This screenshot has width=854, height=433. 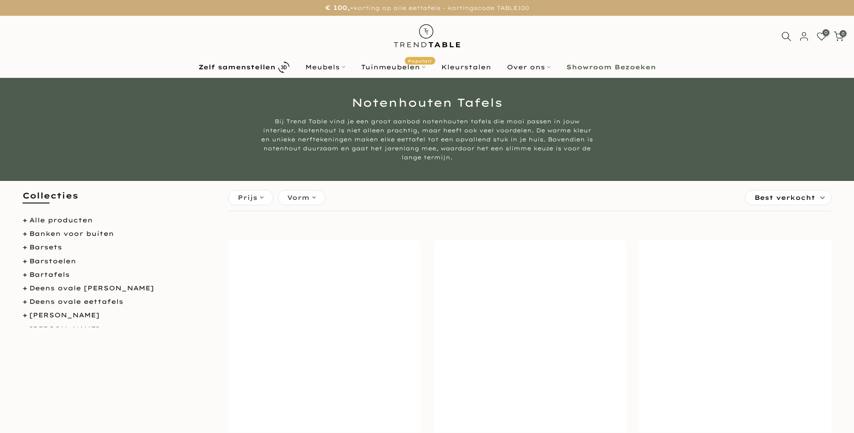 What do you see at coordinates (53, 261) in the screenshot?
I see `a: Barstoelen` at bounding box center [53, 261].